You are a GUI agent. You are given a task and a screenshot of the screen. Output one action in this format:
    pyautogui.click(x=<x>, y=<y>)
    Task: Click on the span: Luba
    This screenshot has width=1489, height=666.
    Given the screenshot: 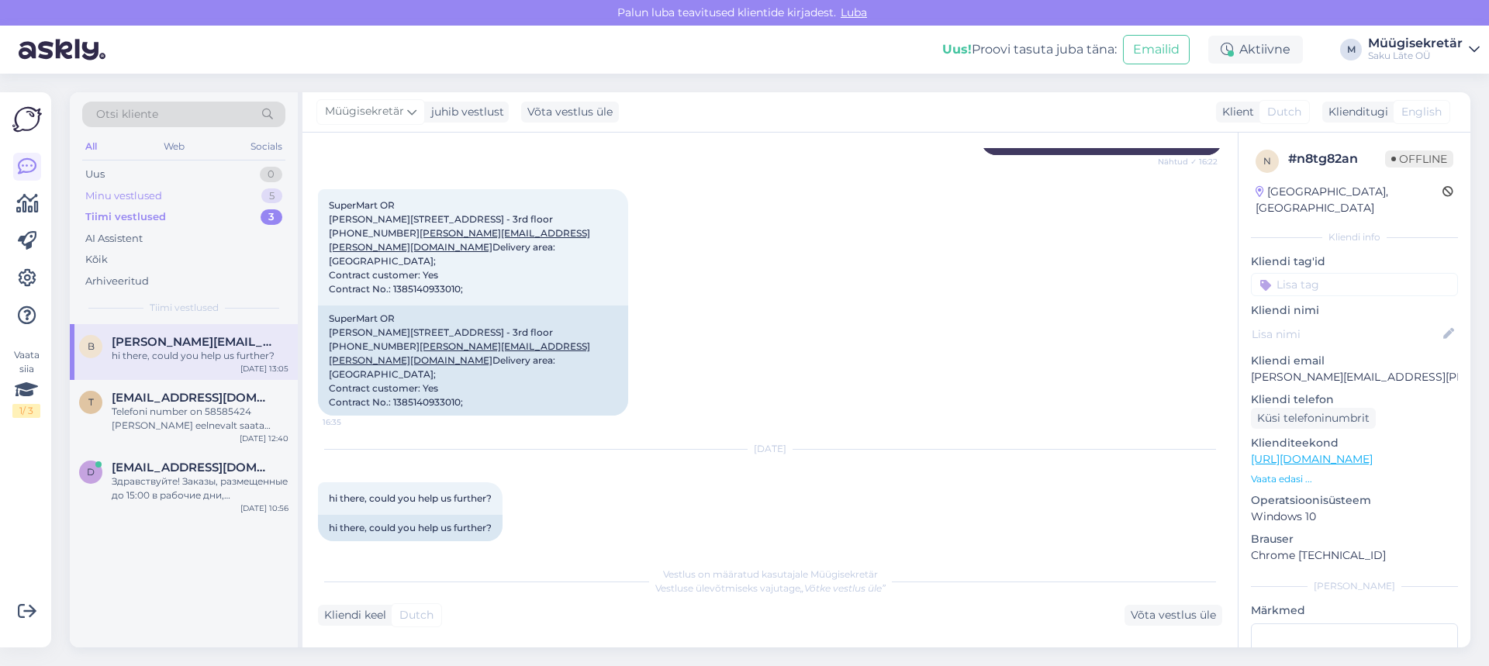 What is the action you would take?
    pyautogui.click(x=854, y=12)
    